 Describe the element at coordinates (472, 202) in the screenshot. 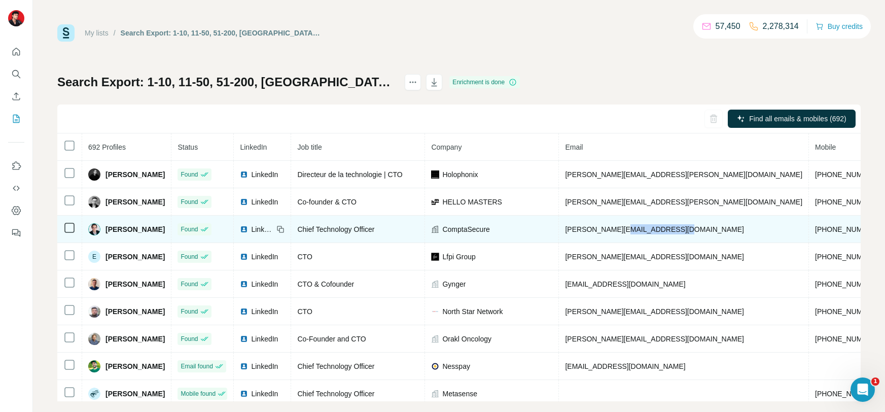

I see `span: HELLO MASTERS` at that location.